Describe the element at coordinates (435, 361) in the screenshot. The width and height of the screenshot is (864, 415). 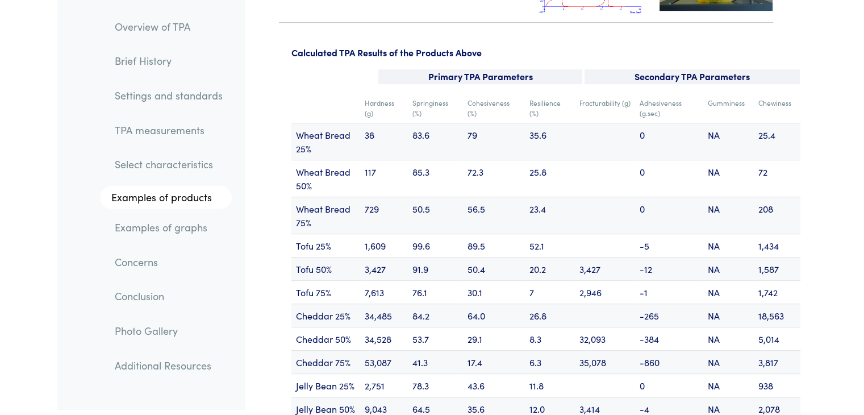
I see `td: 41.3` at that location.